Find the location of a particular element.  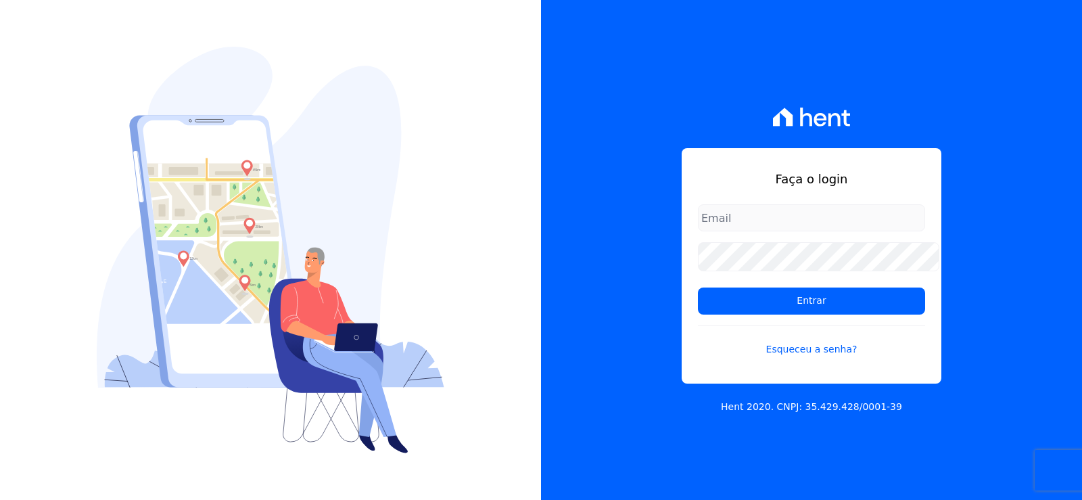

img: Login is located at coordinates (270, 249).